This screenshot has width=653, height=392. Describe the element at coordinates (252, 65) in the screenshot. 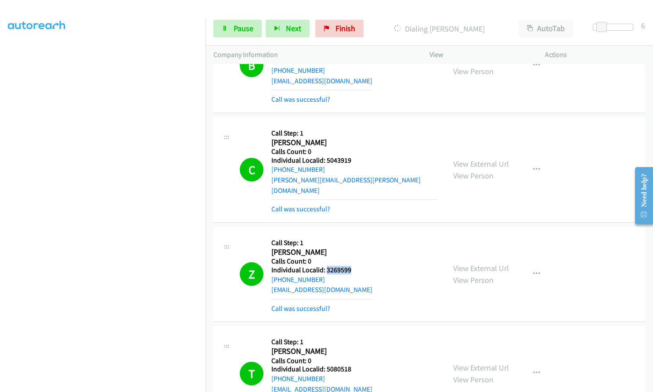

I see `h1: B` at that location.